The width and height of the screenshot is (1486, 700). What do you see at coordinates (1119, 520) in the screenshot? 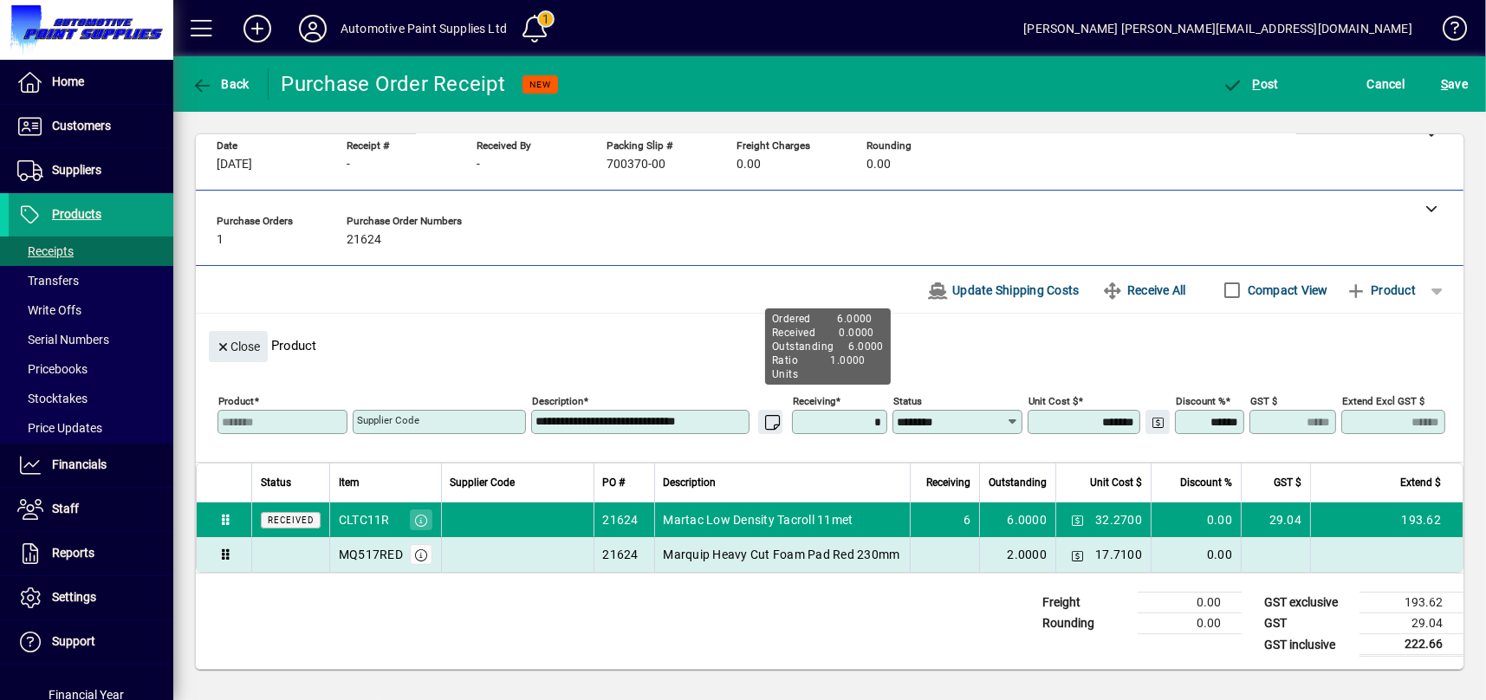
I see `span: 32.2700` at bounding box center [1119, 520].